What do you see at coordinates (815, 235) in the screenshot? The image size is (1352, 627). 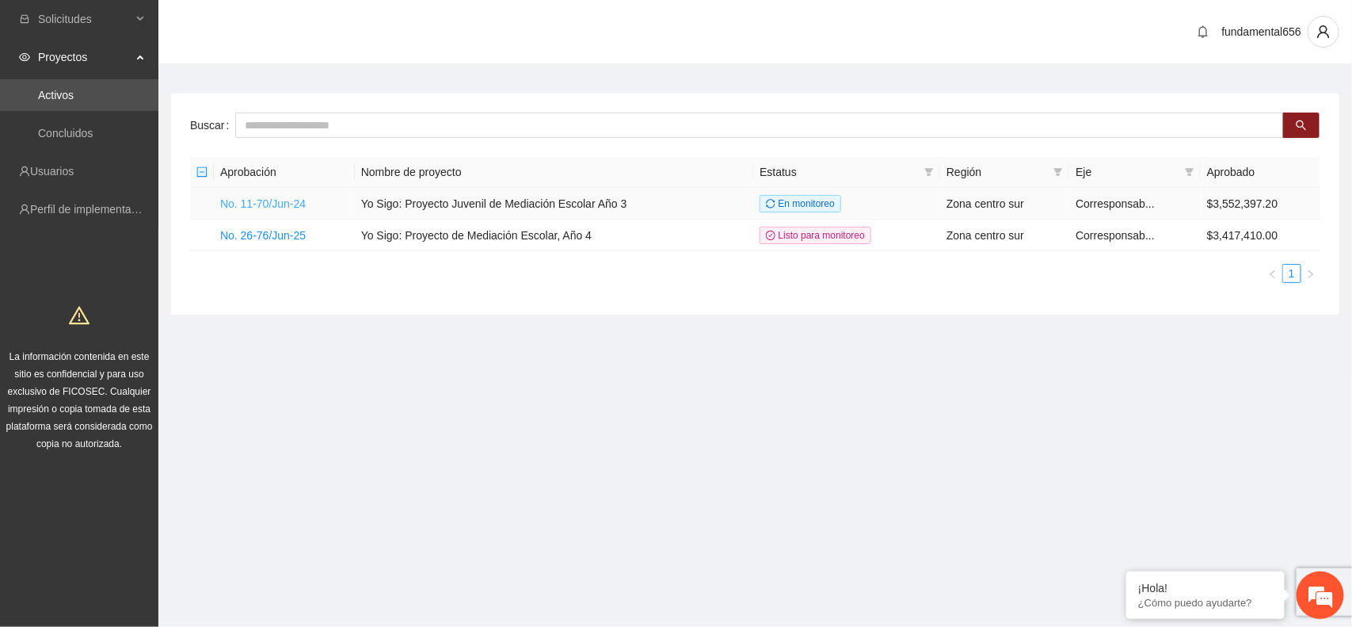 I see `span: Listo para monitoreo` at bounding box center [815, 235].